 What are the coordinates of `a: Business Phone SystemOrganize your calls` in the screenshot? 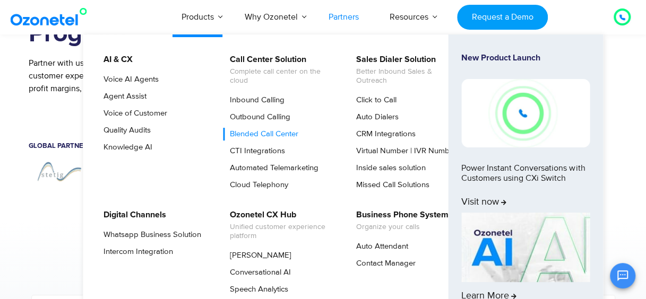 It's located at (400, 221).